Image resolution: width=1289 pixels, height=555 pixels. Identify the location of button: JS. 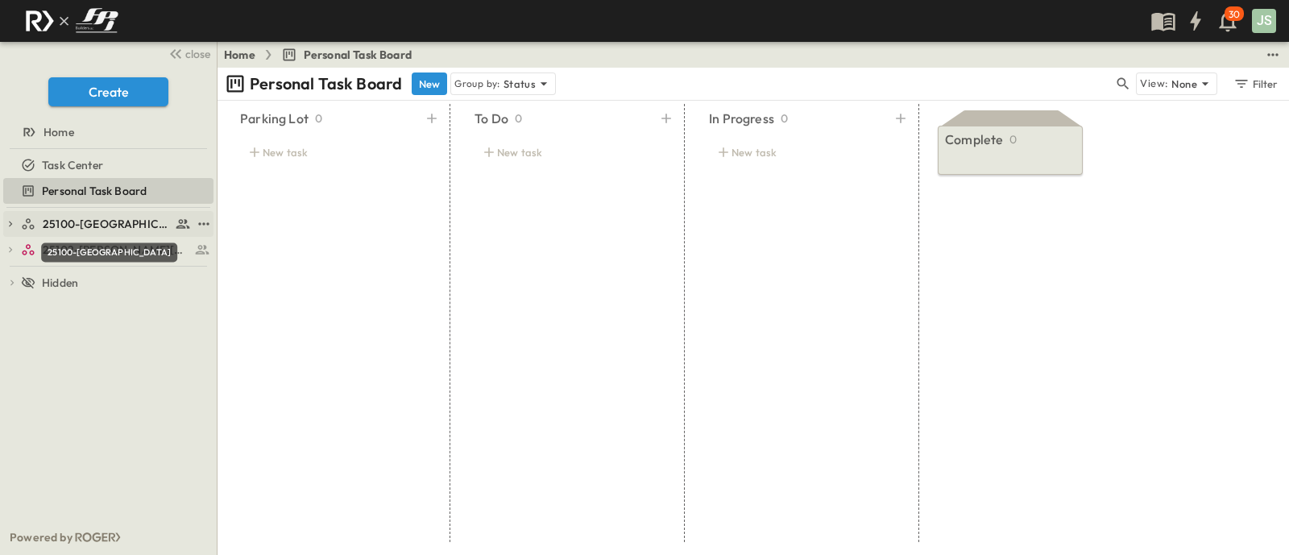
(1264, 21).